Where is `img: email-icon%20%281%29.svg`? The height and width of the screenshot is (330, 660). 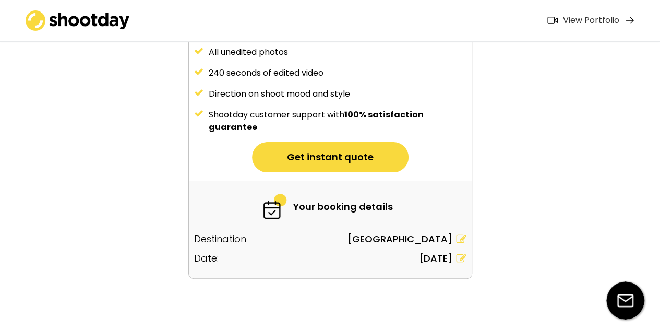 img: email-icon%20%281%29.svg is located at coordinates (625, 300).